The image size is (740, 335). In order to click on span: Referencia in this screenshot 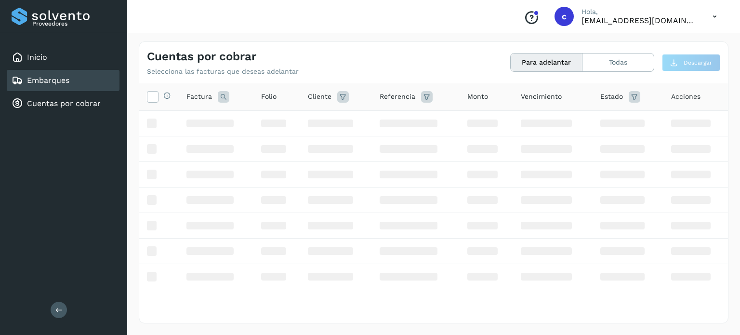, I will do `click(397, 96)`.